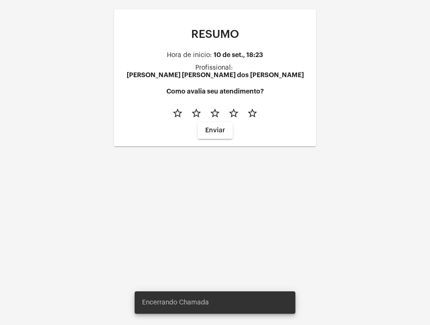 The width and height of the screenshot is (430, 325). What do you see at coordinates (215, 130) in the screenshot?
I see `span: Enviar` at bounding box center [215, 130].